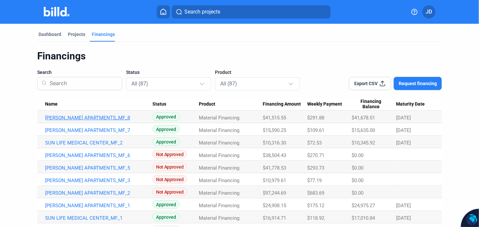 The image size is (479, 227). Describe the element at coordinates (231, 104) in the screenshot. I see `div: Product` at that location.